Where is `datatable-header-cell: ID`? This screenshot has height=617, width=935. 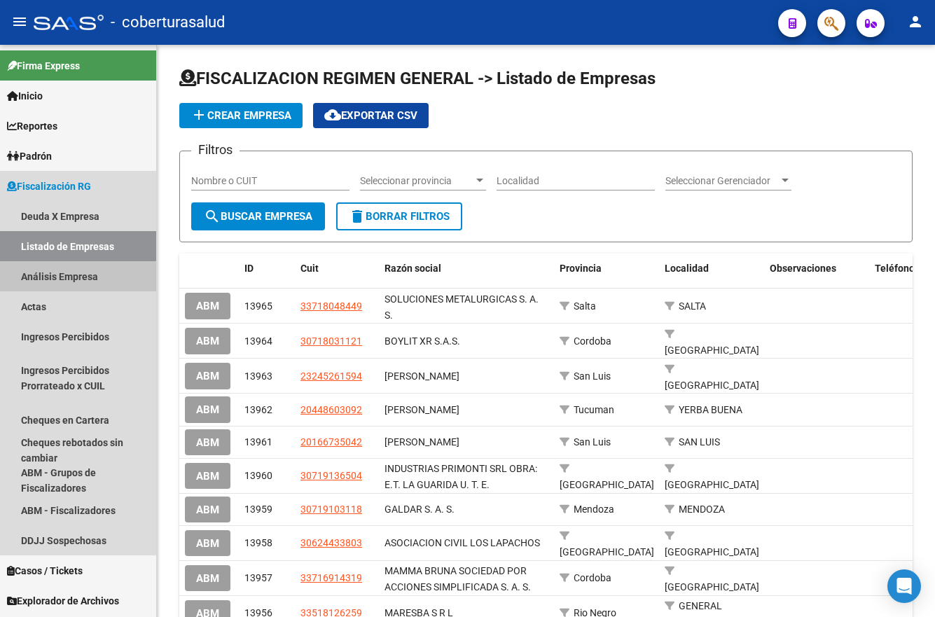 datatable-header-cell: ID is located at coordinates (267, 268).